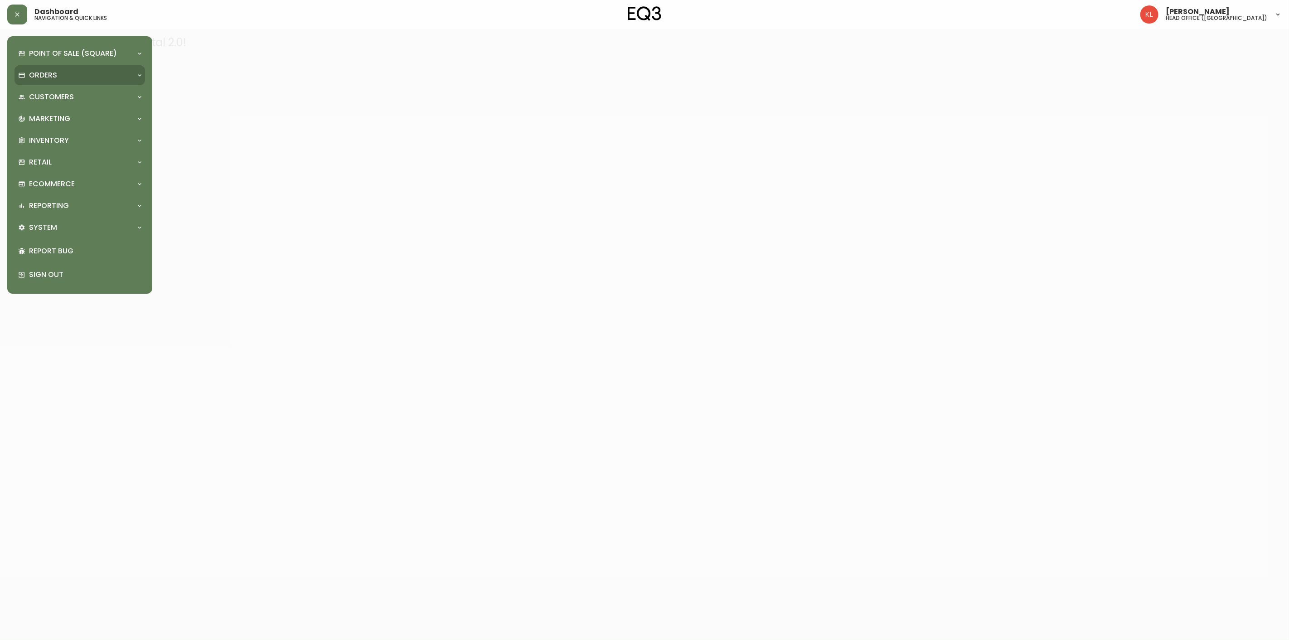 This screenshot has width=1289, height=640. Describe the element at coordinates (80, 75) in the screenshot. I see `div: Orders` at that location.